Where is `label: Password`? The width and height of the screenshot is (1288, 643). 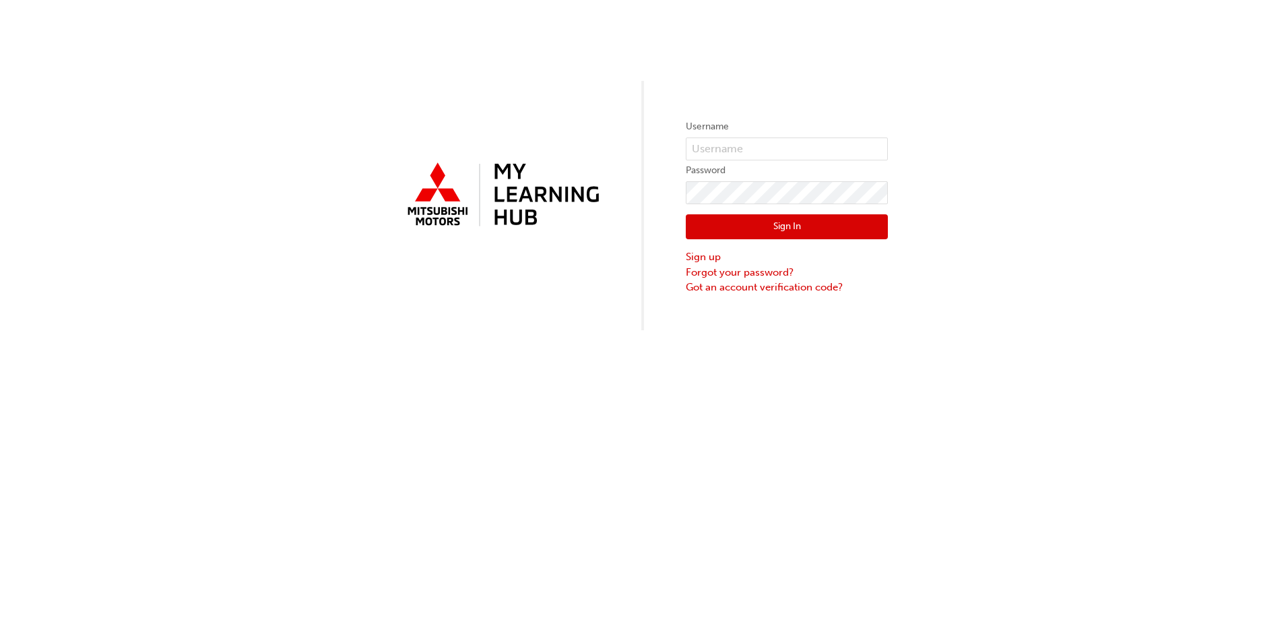
label: Password is located at coordinates (787, 170).